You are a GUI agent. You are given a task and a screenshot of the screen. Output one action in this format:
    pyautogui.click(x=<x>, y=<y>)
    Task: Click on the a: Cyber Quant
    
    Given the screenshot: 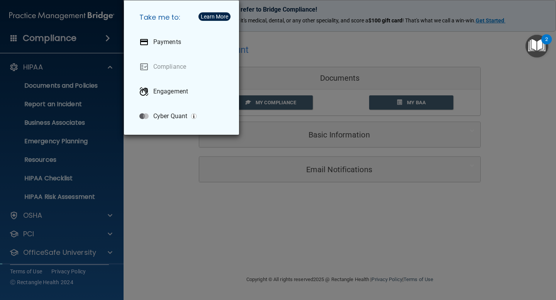 What is the action you would take?
    pyautogui.click(x=183, y=116)
    